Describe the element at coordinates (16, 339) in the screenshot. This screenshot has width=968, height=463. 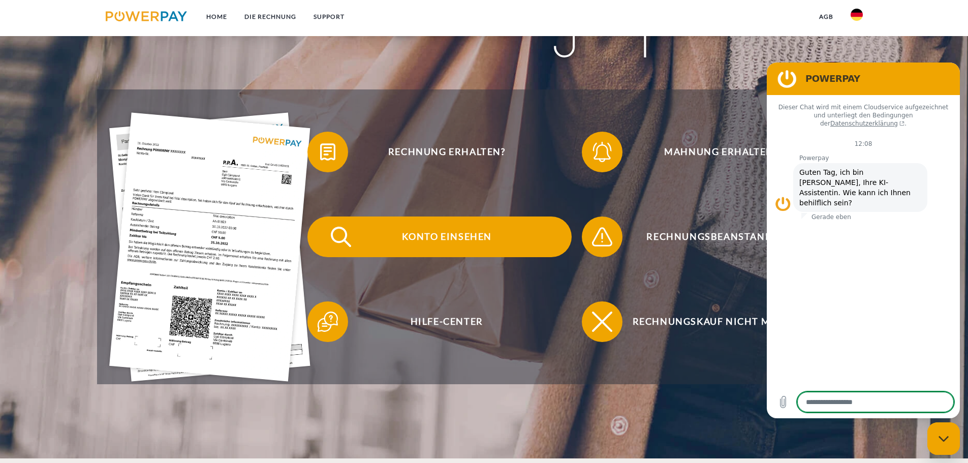
I see `button: Datei hochladen` at that location.